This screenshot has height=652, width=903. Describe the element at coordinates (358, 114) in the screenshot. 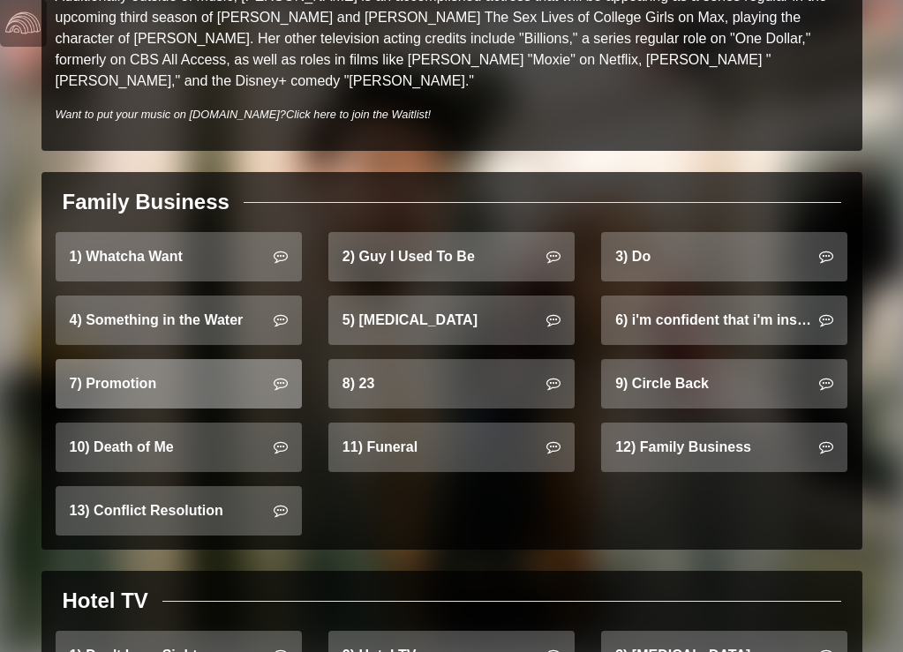

I see `a: Click here to join the Waitlist!` at that location.